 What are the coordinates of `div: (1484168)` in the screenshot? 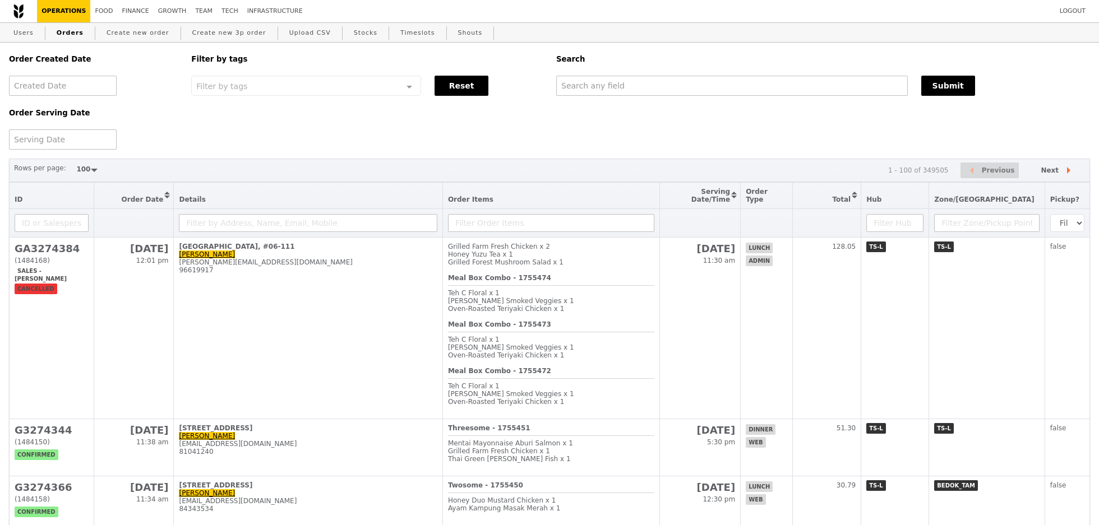 It's located at (52, 261).